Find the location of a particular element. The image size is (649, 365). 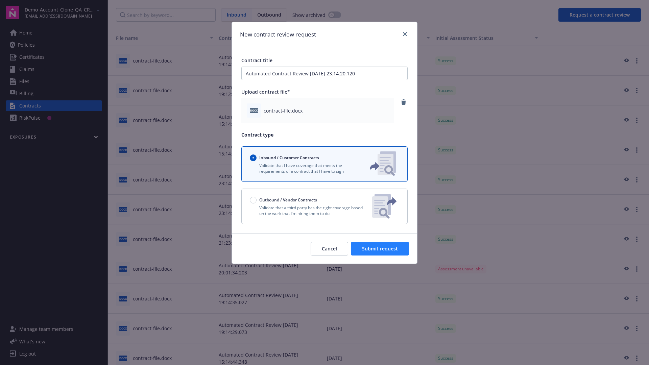

span: Upload contract file* is located at coordinates (266, 92).